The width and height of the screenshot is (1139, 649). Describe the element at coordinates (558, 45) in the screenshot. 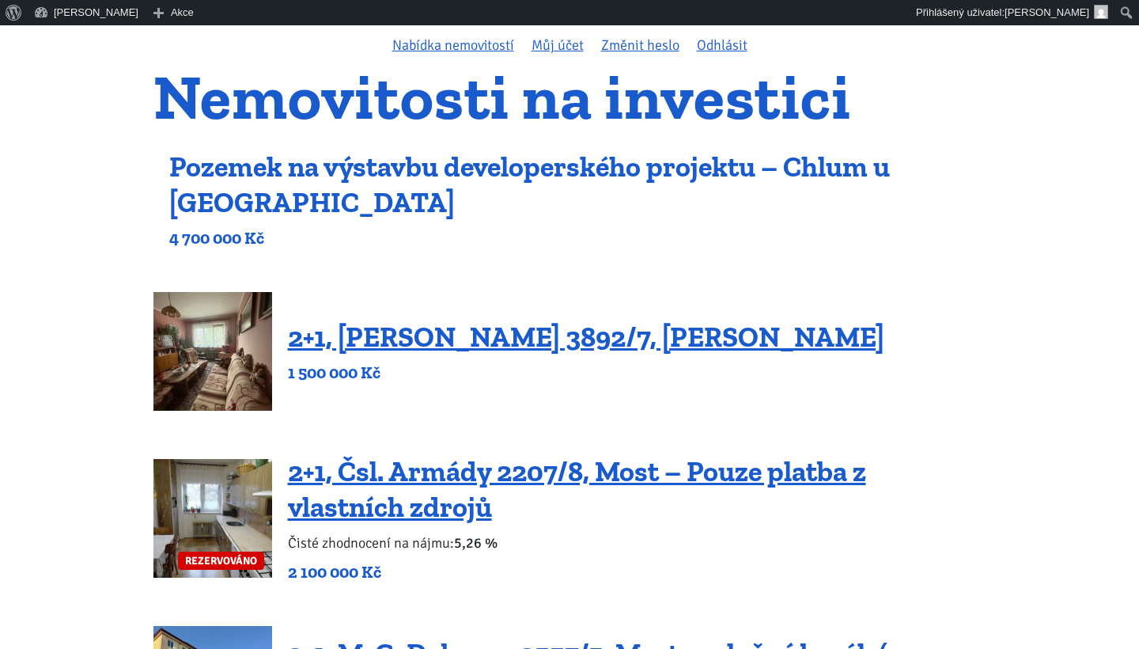

I see `a: Můj účet` at that location.